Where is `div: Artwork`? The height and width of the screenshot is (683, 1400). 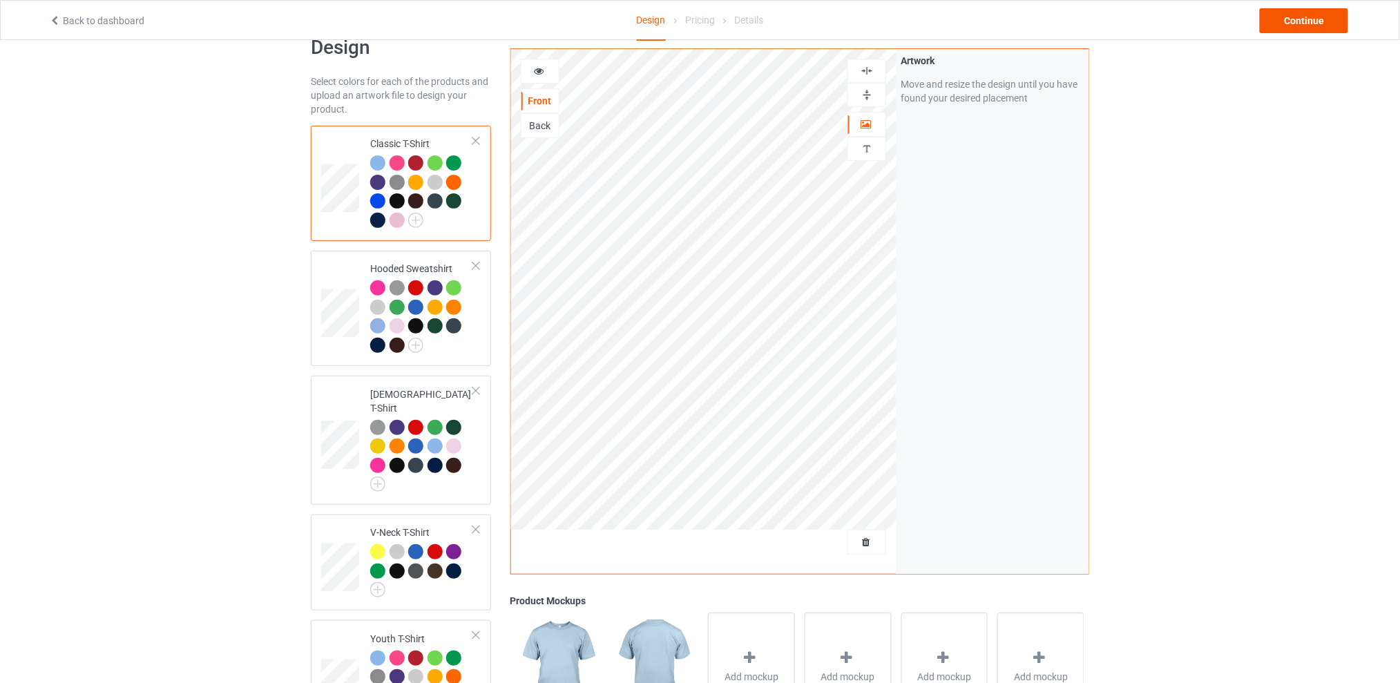 div: Artwork is located at coordinates (992, 61).